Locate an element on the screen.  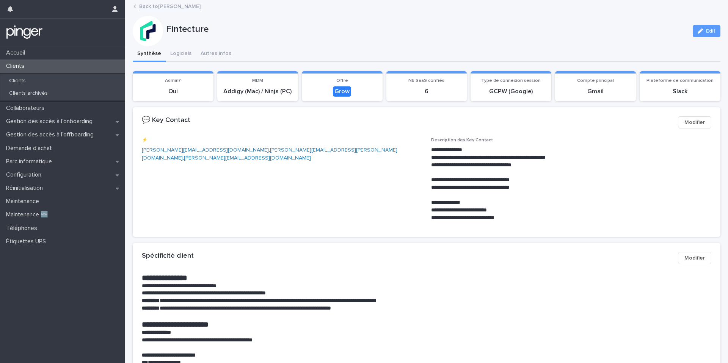
p: Téléphones is located at coordinates (23, 228).